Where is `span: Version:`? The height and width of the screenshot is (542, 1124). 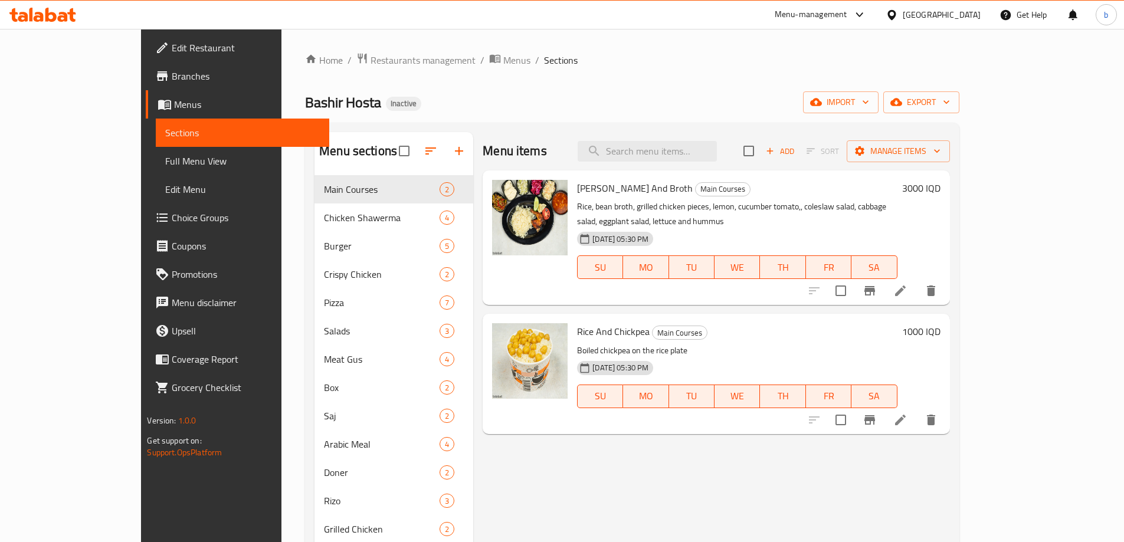
span: Version: is located at coordinates (161, 421).